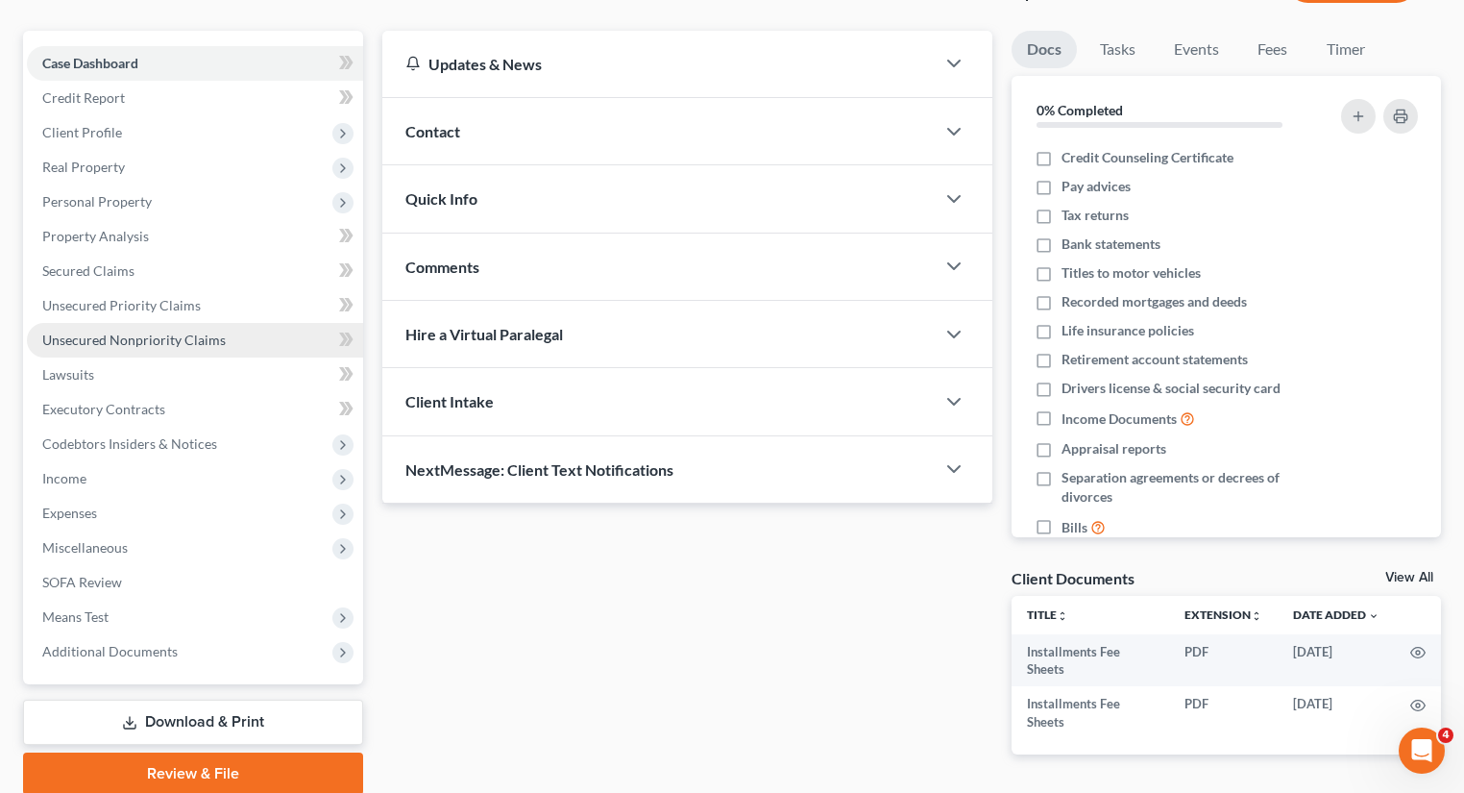  Describe the element at coordinates (75, 616) in the screenshot. I see `span: Means Test` at that location.